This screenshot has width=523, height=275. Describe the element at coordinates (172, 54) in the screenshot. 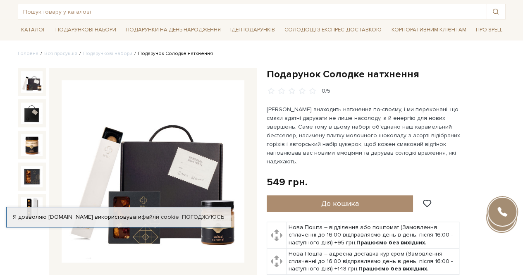

I see `li: Подарунок Солодке натхнення` at that location.